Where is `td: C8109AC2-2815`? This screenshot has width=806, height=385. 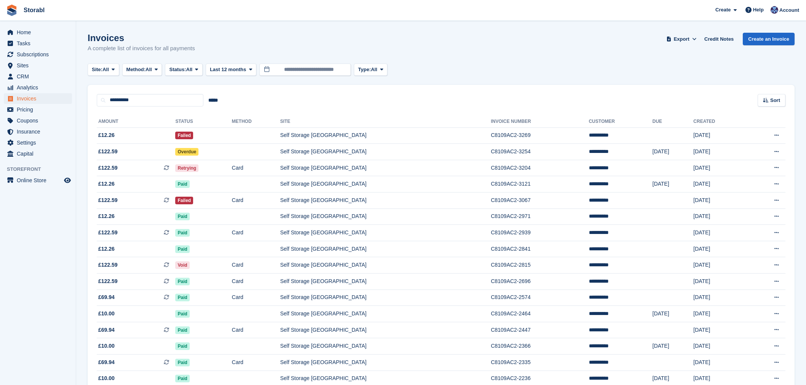 td: C8109AC2-2815 is located at coordinates (539, 265).